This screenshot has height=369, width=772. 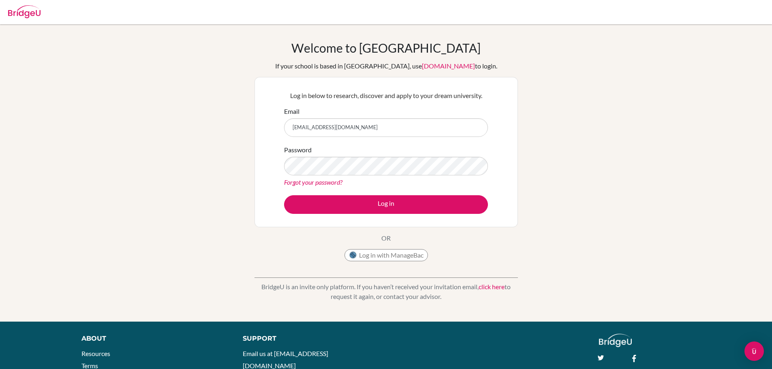 I want to click on label: Password, so click(x=298, y=150).